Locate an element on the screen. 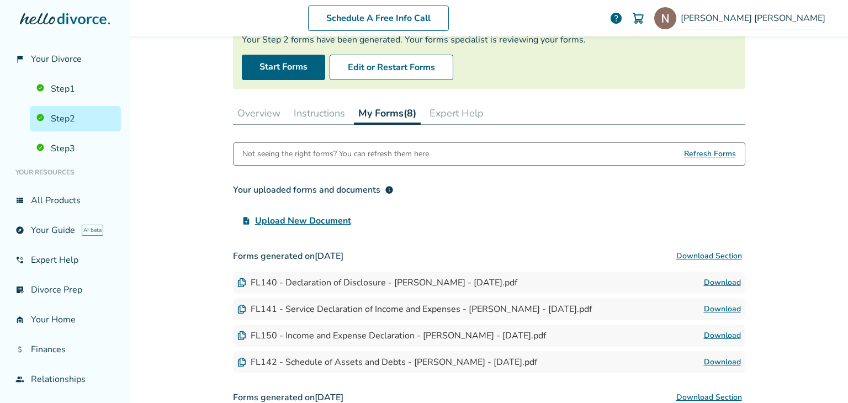 Image resolution: width=848 pixels, height=403 pixels. span: group is located at coordinates (20, 379).